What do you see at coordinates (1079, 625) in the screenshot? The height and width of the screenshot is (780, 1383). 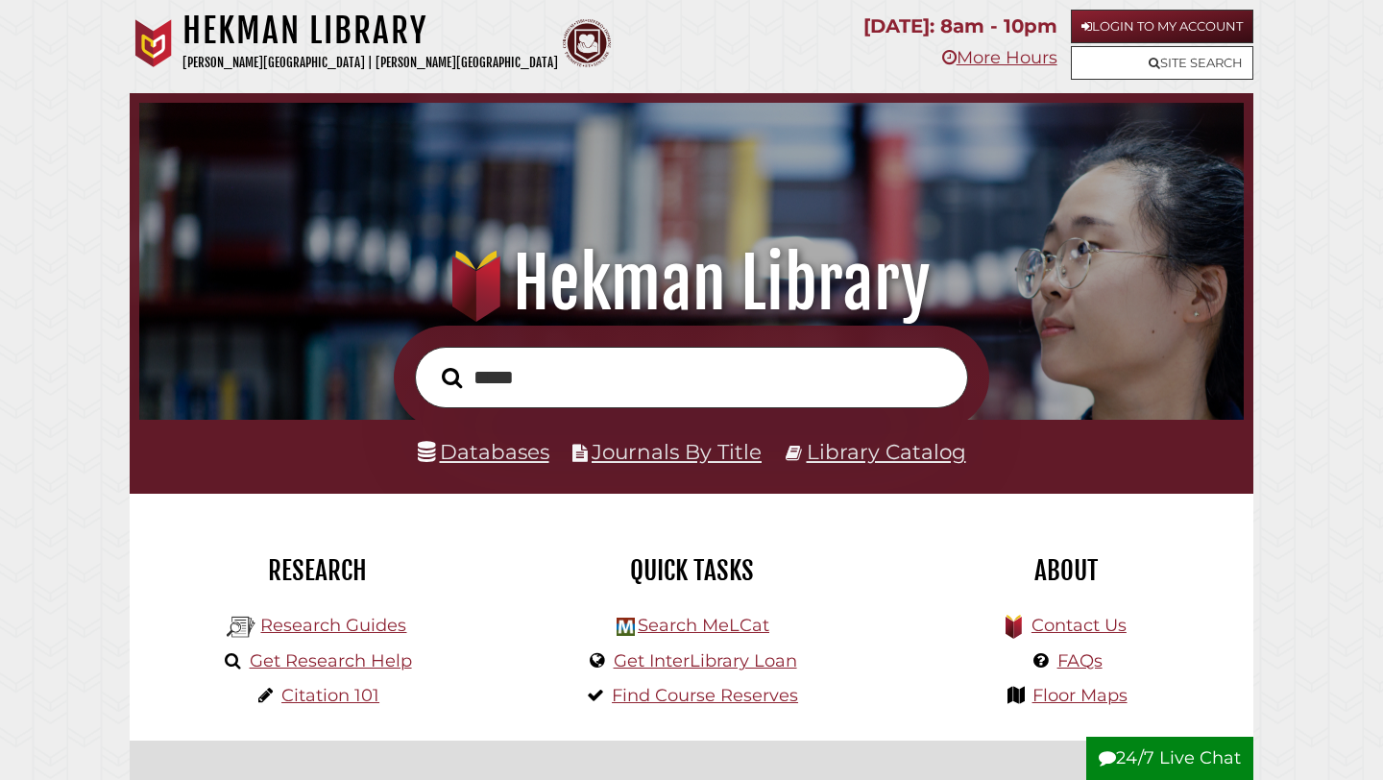 I see `a: Contact Us` at bounding box center [1079, 625].